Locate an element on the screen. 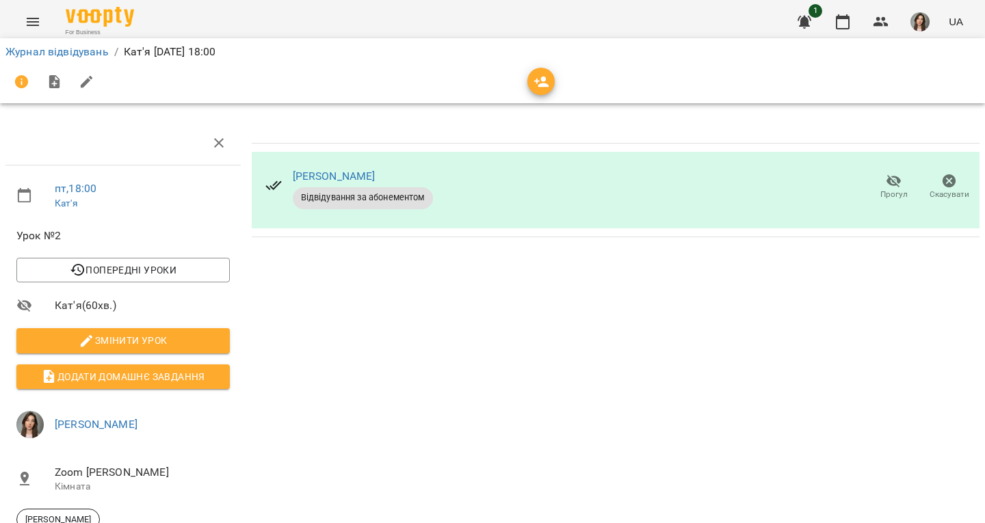 The width and height of the screenshot is (985, 523). span: Скасувати is located at coordinates (950, 194).